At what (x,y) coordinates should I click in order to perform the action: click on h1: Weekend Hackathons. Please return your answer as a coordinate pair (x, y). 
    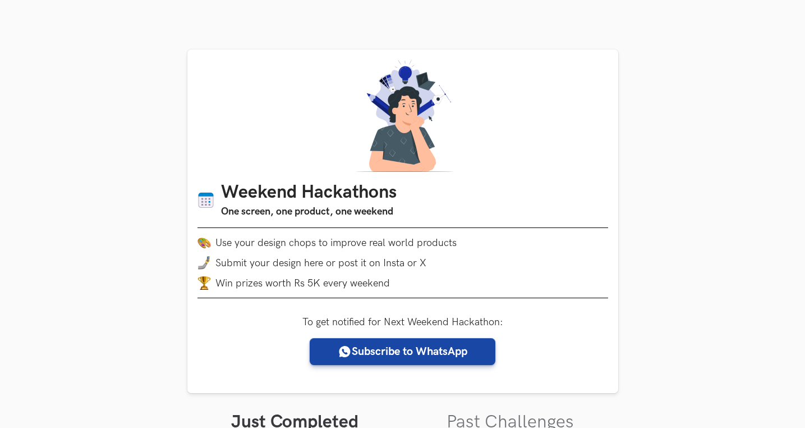
    Looking at the image, I should click on (309, 192).